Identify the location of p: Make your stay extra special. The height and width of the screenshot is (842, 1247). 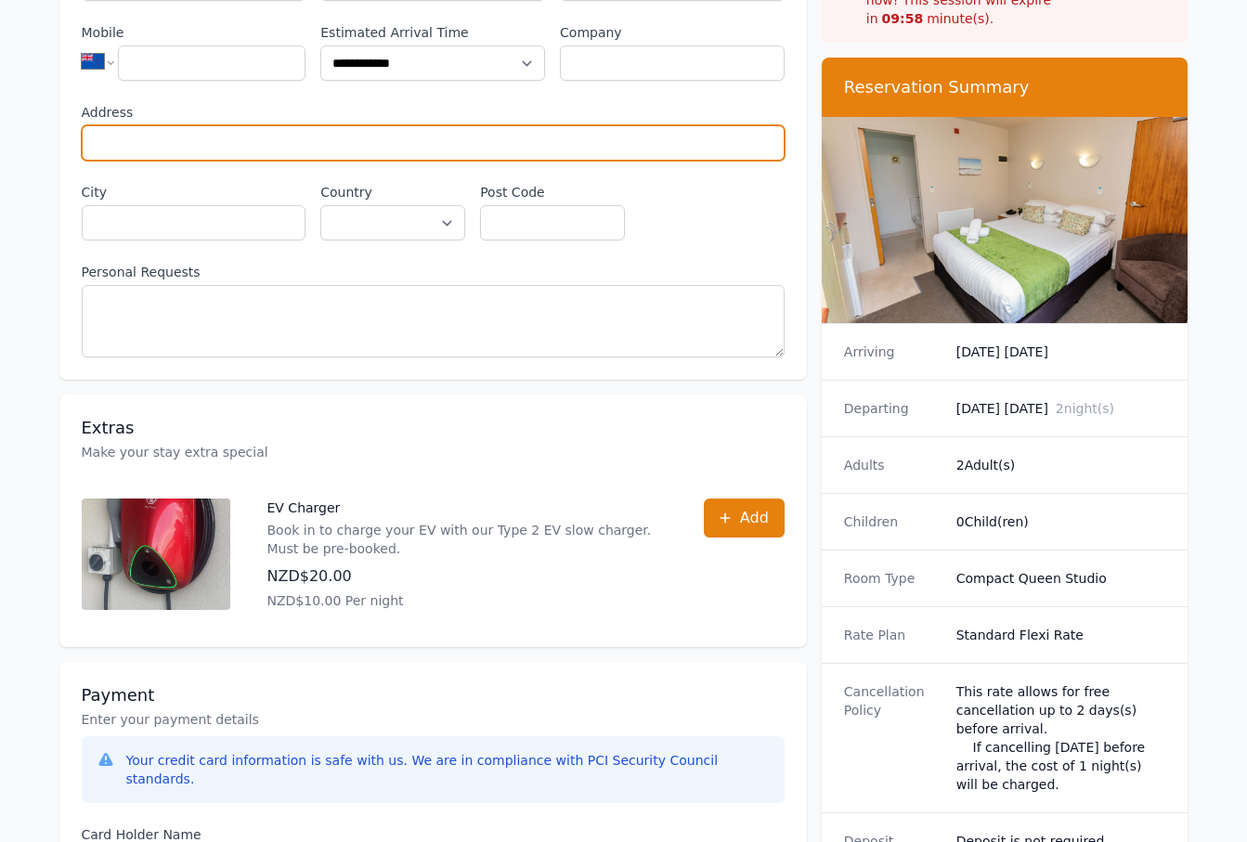
(433, 452).